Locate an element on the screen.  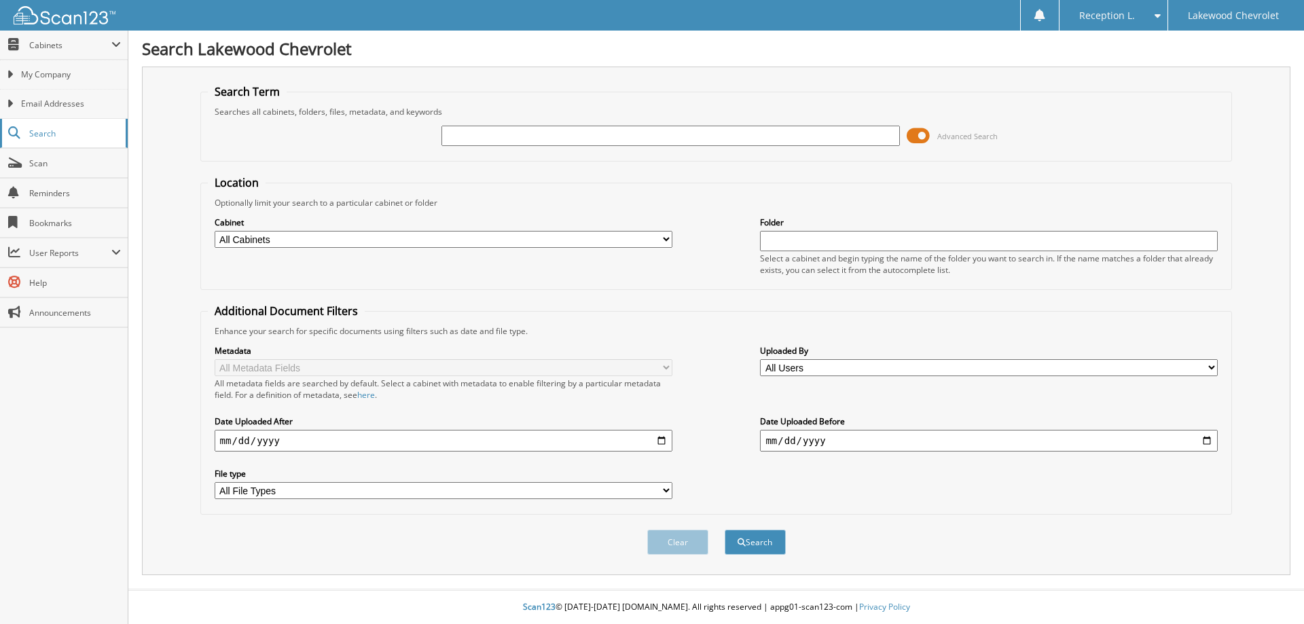
input: start is located at coordinates (444, 441).